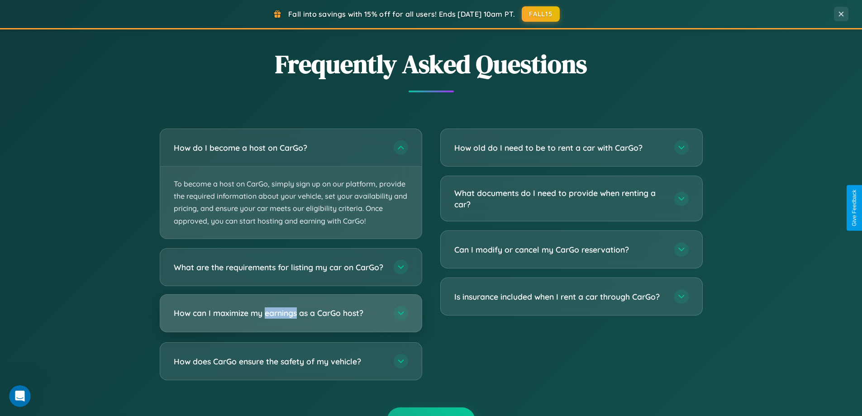  I want to click on h3: What are the requirements for listing my car on CarGo?, so click(279, 266).